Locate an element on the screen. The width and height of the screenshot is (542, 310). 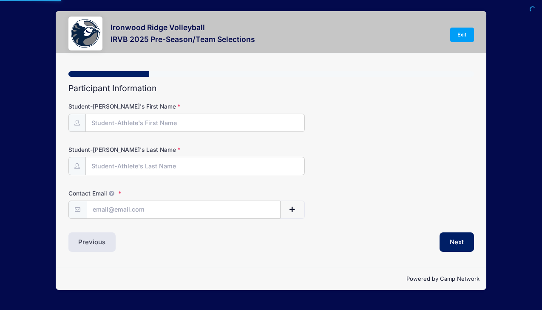
button: Previous is located at coordinates (92, 243).